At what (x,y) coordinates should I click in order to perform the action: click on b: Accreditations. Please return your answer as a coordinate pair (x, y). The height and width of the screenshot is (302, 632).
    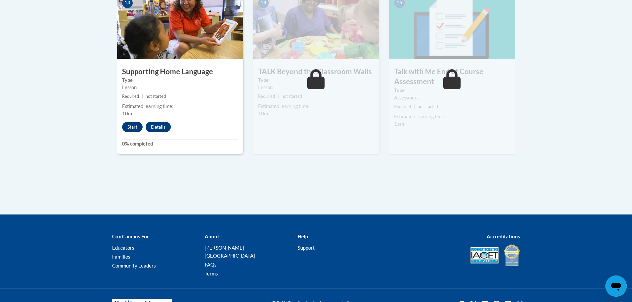
    Looking at the image, I should click on (503, 236).